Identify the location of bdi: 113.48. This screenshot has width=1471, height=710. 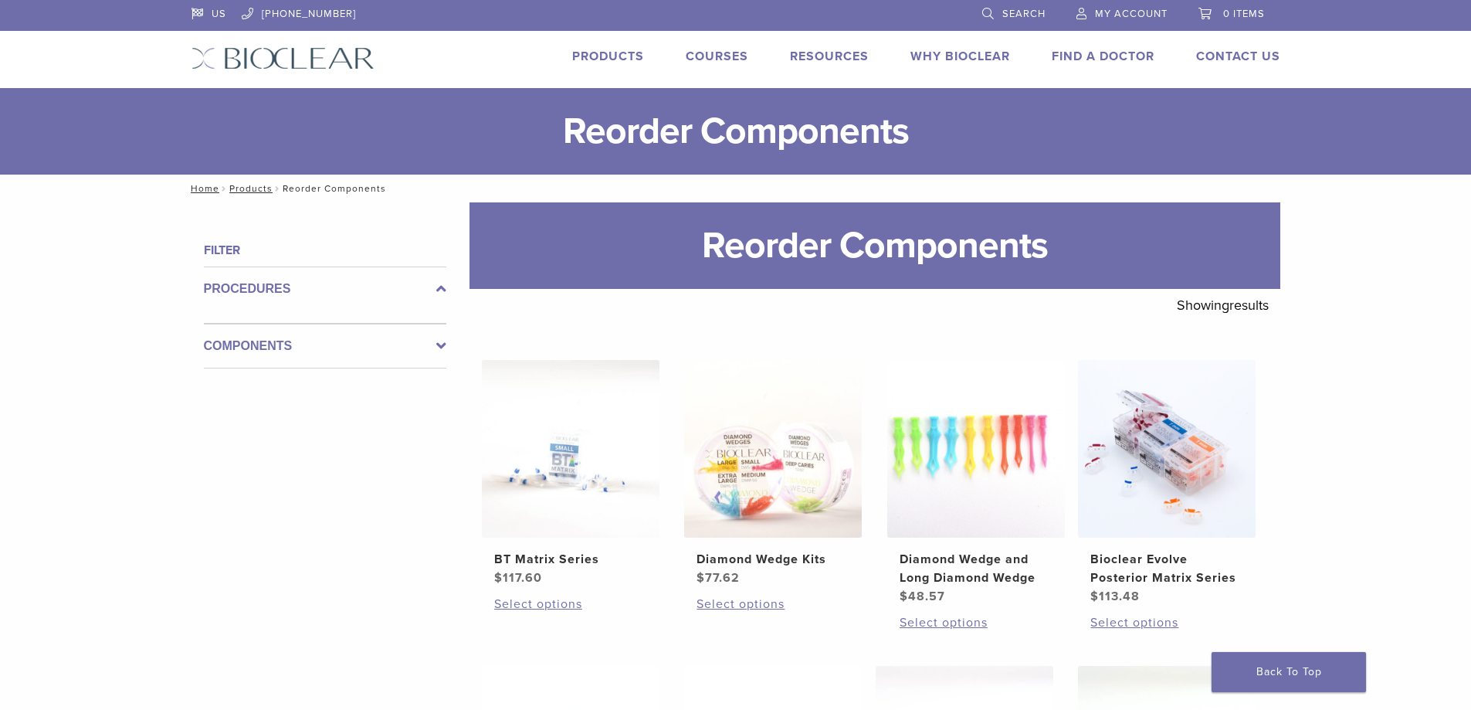
(1115, 596).